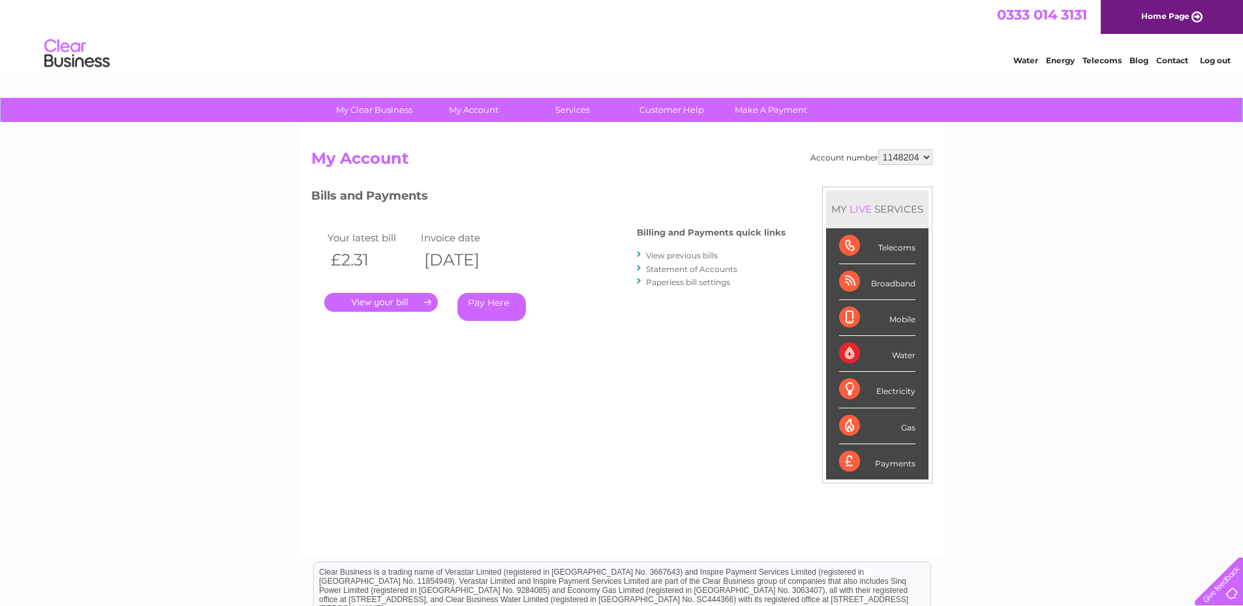 Image resolution: width=1243 pixels, height=606 pixels. What do you see at coordinates (1172, 60) in the screenshot?
I see `a: Contact` at bounding box center [1172, 60].